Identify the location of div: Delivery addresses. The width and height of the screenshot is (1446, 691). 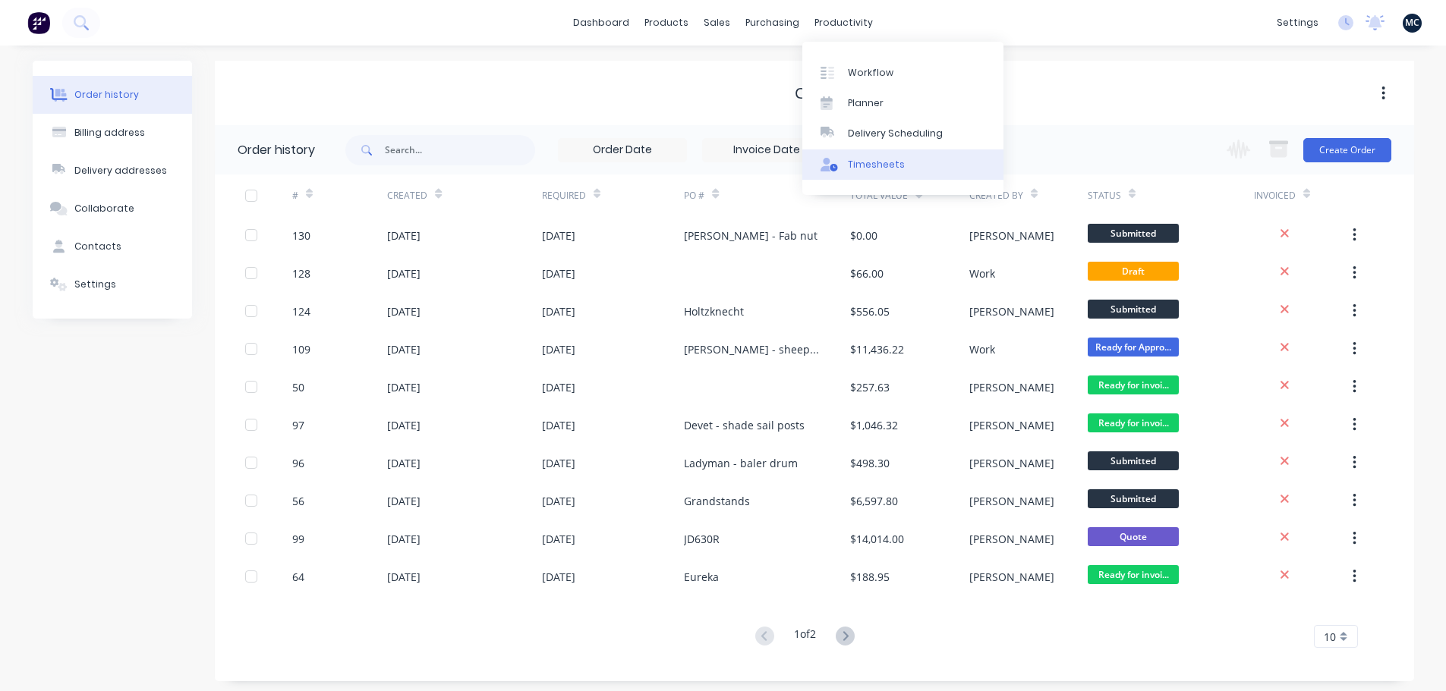
(121, 171).